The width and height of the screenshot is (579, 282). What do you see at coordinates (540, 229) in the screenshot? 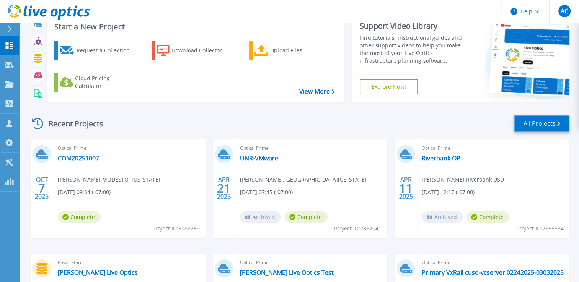
I see `span: Project ID: 2855634` at bounding box center [540, 229].